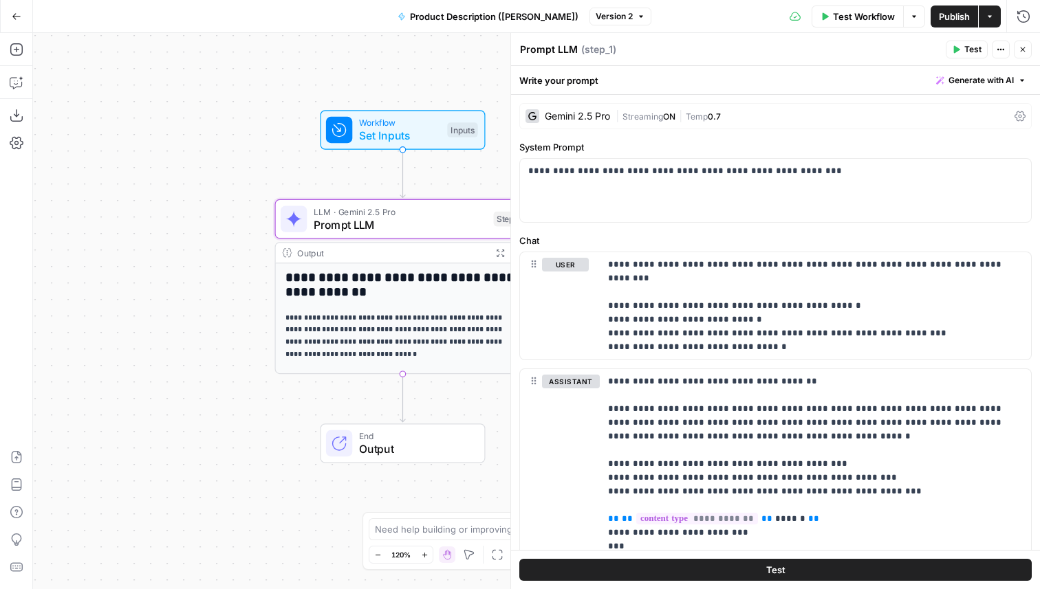 The width and height of the screenshot is (1040, 589). Describe the element at coordinates (775, 147) in the screenshot. I see `label: System Prompt` at that location.